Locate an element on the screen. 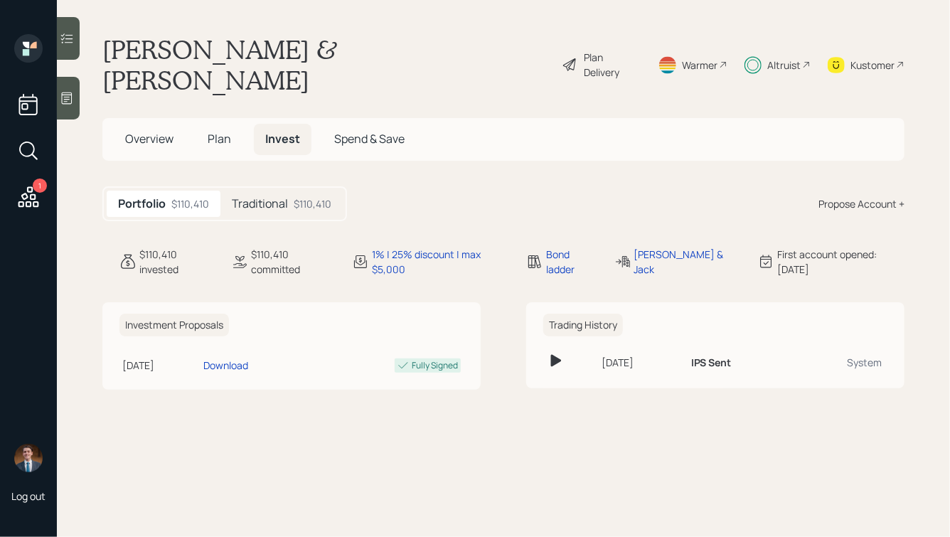 This screenshot has height=537, width=950. h5: Portfolio is located at coordinates (142, 203).